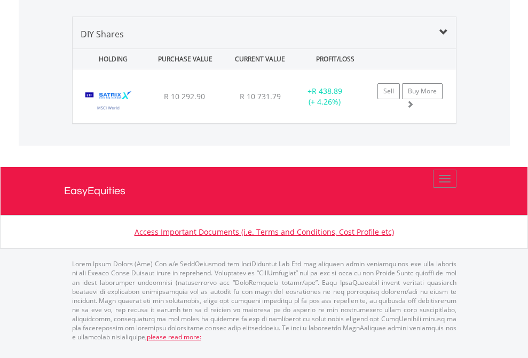 The image size is (528, 358). What do you see at coordinates (264, 191) in the screenshot?
I see `a: EasyEquities` at bounding box center [264, 191].